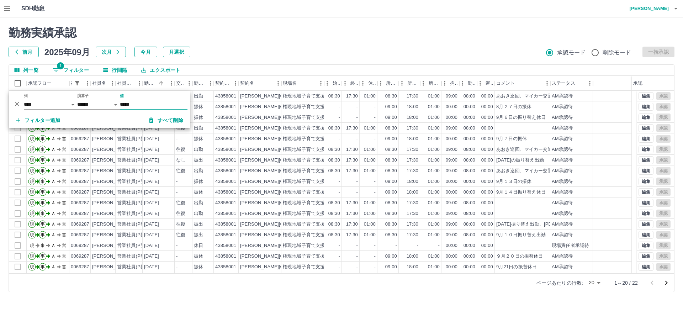 This screenshot has width=683, height=327. Describe the element at coordinates (122, 96) in the screenshot. I see `label: 値` at that location.